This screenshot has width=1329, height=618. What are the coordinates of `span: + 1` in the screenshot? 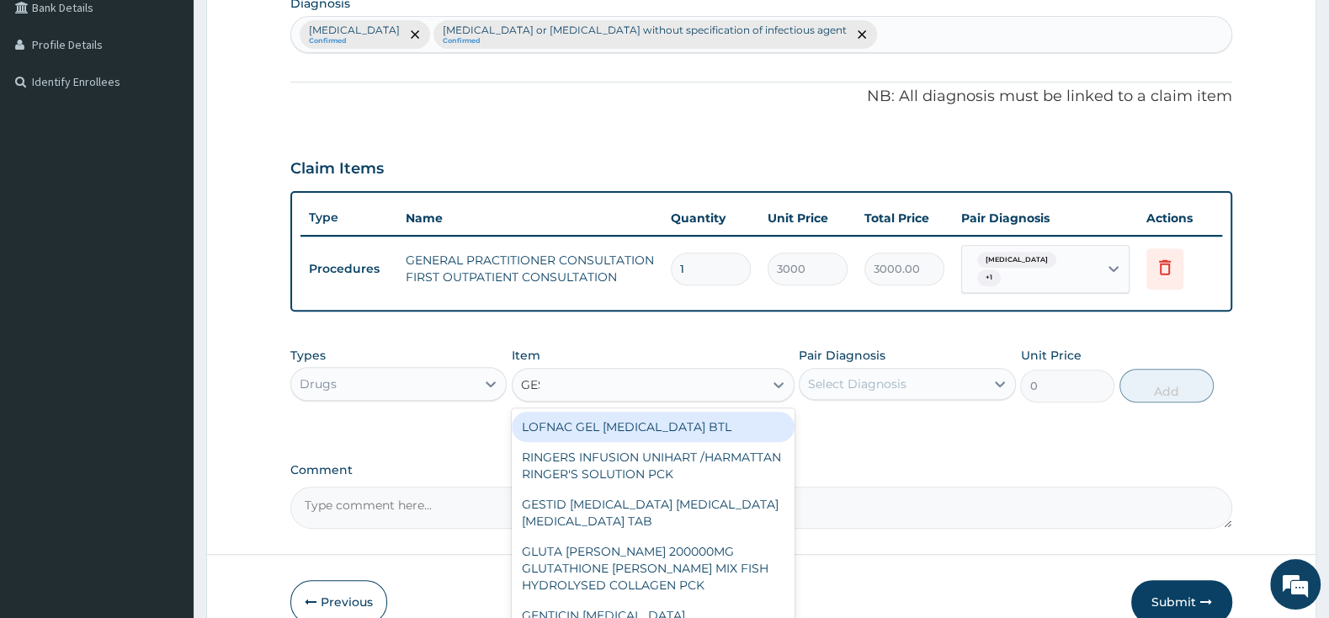 It's located at (989, 278).